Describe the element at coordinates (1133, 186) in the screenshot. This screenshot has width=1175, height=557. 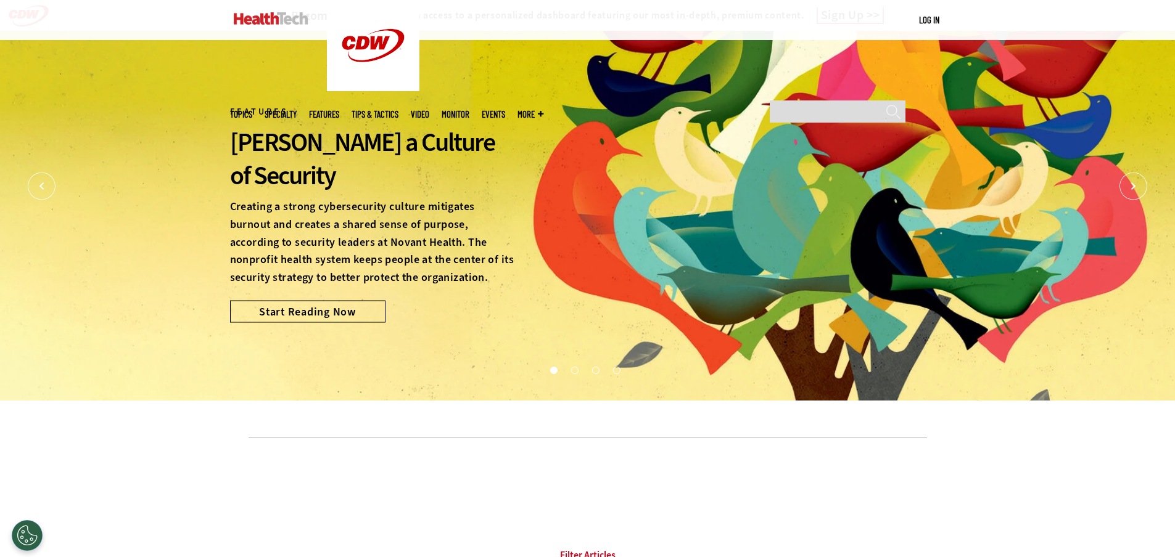
I see `button: Next` at that location.